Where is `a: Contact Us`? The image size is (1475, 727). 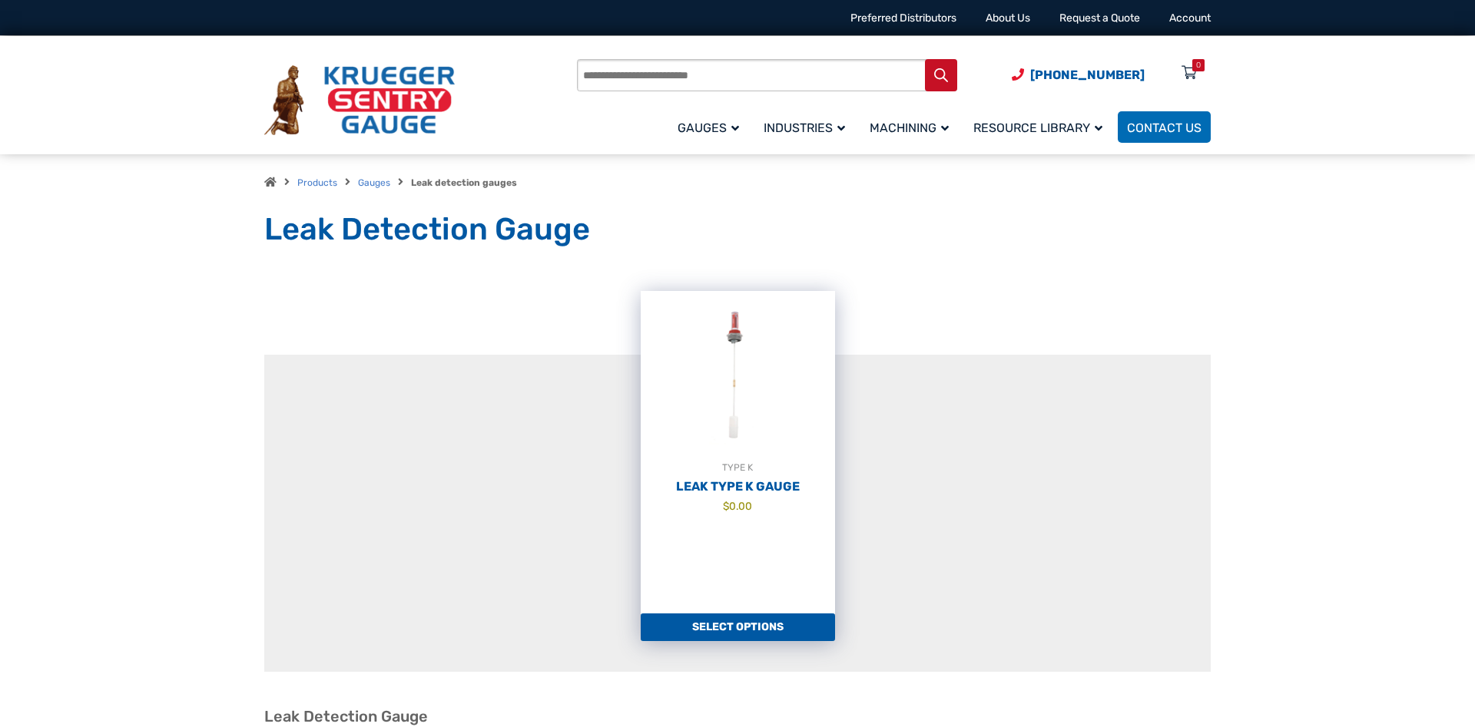 a: Contact Us is located at coordinates (1164, 127).